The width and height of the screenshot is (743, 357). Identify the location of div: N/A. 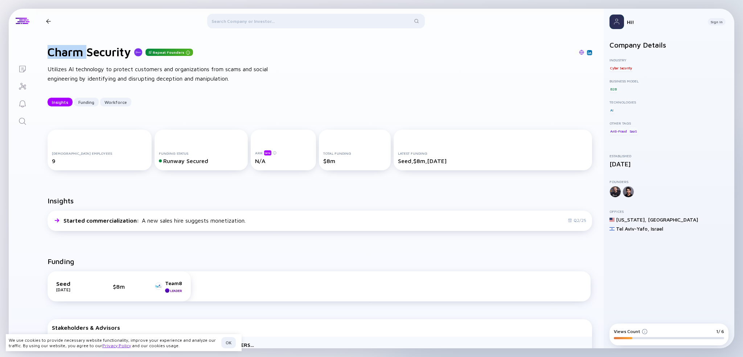
(283, 161).